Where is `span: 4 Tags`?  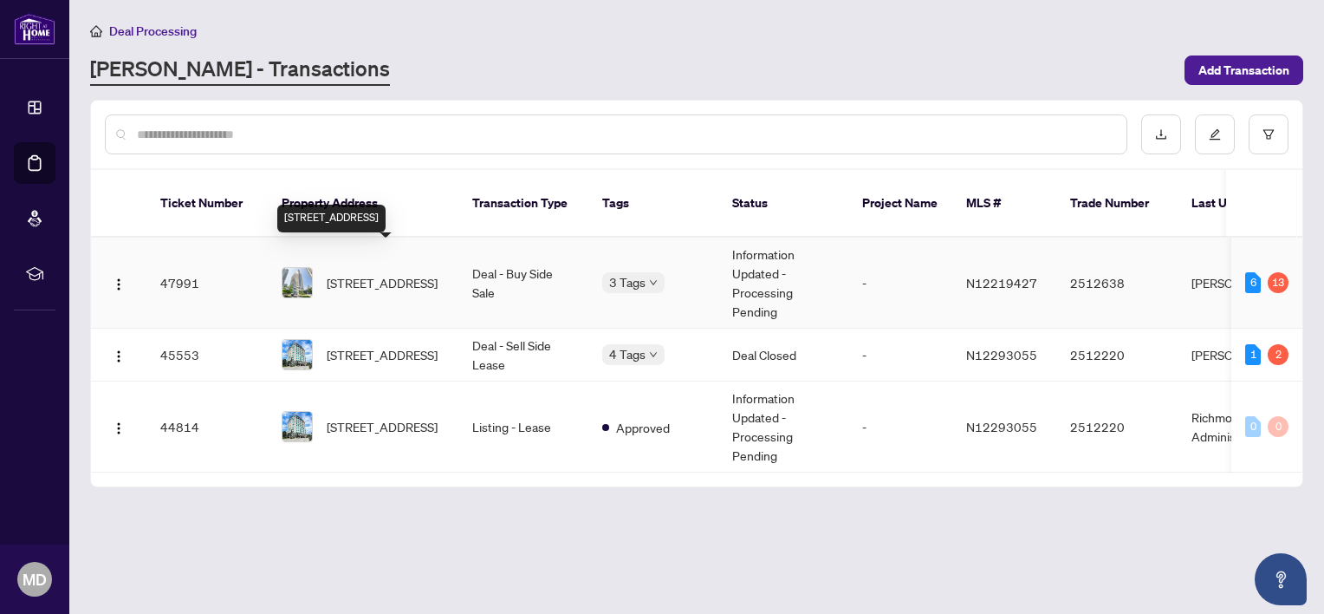 span: 4 Tags is located at coordinates (627, 354).